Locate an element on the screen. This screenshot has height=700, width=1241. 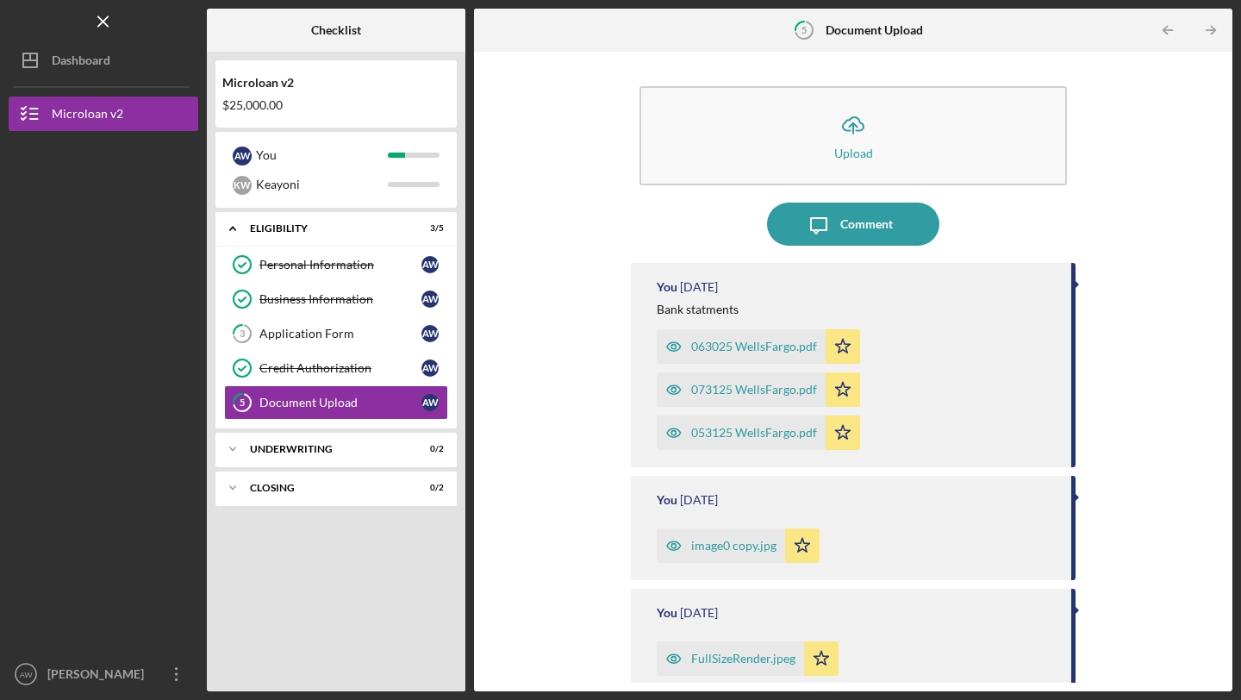
div: $25,000.00 is located at coordinates (336, 105).